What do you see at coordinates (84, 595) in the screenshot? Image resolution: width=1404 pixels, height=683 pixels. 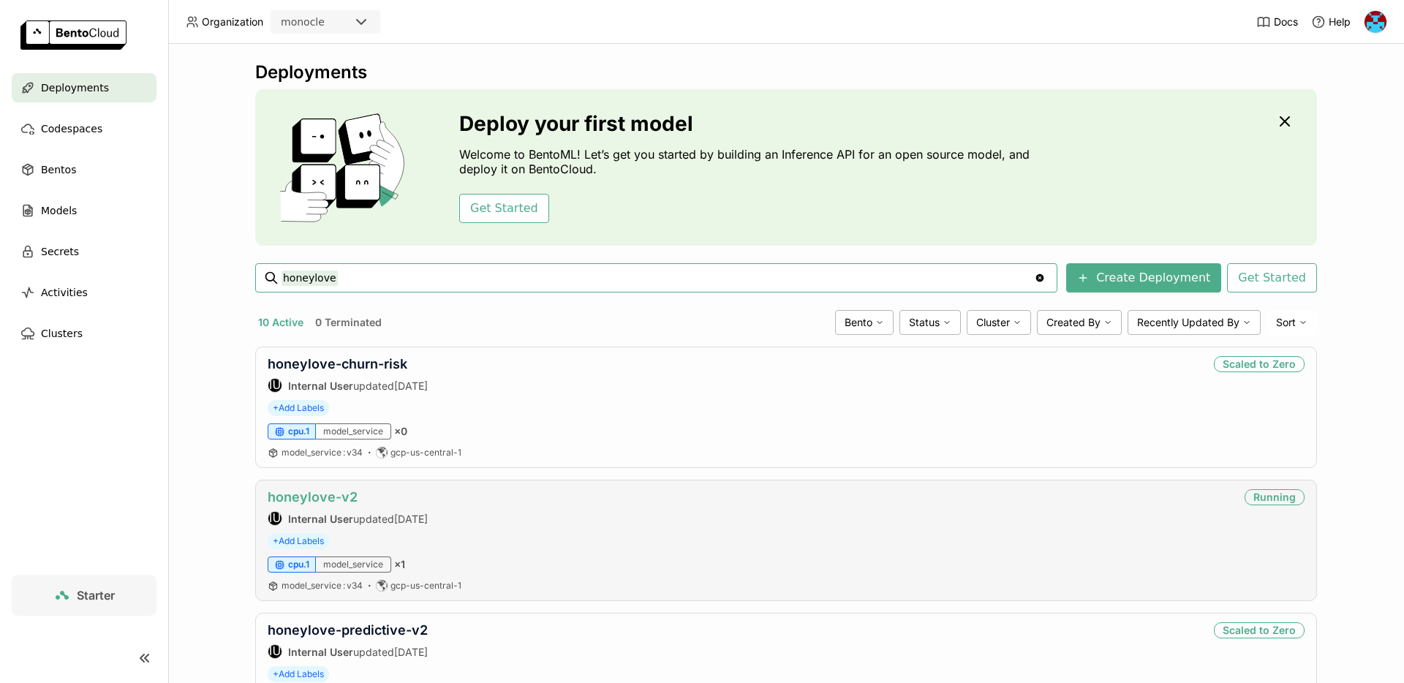 I see `a: Starter` at bounding box center [84, 595].